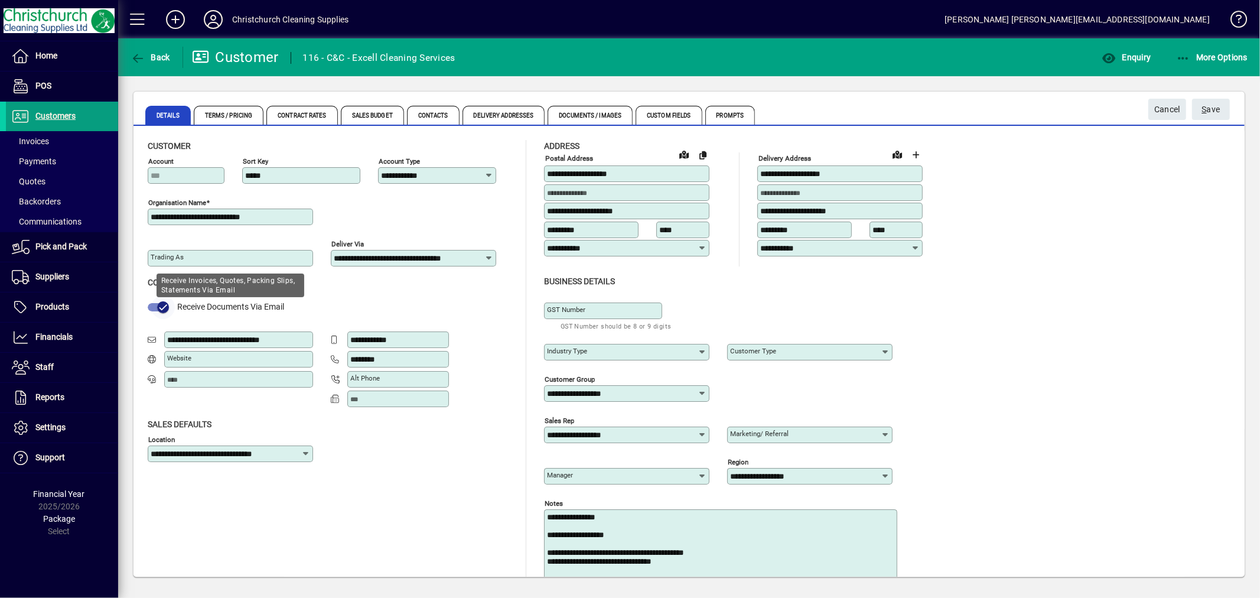 Image resolution: width=1260 pixels, height=598 pixels. What do you see at coordinates (1167, 109) in the screenshot?
I see `span: Cancel` at bounding box center [1167, 109].